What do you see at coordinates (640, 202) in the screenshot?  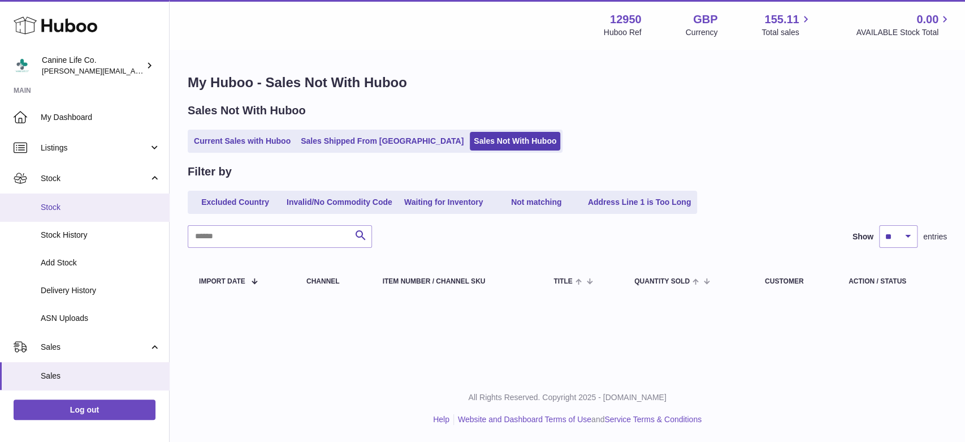 I see `a: Address Line 1 is Too Long` at bounding box center [640, 202].